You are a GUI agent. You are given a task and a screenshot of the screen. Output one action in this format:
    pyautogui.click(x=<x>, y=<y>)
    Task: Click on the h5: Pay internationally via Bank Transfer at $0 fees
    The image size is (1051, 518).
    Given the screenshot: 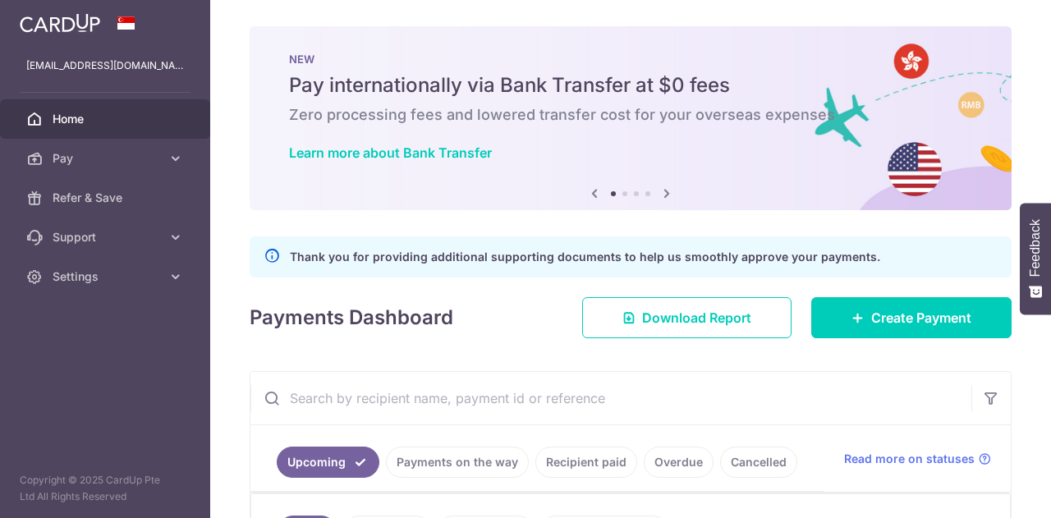 What is the action you would take?
    pyautogui.click(x=631, y=85)
    